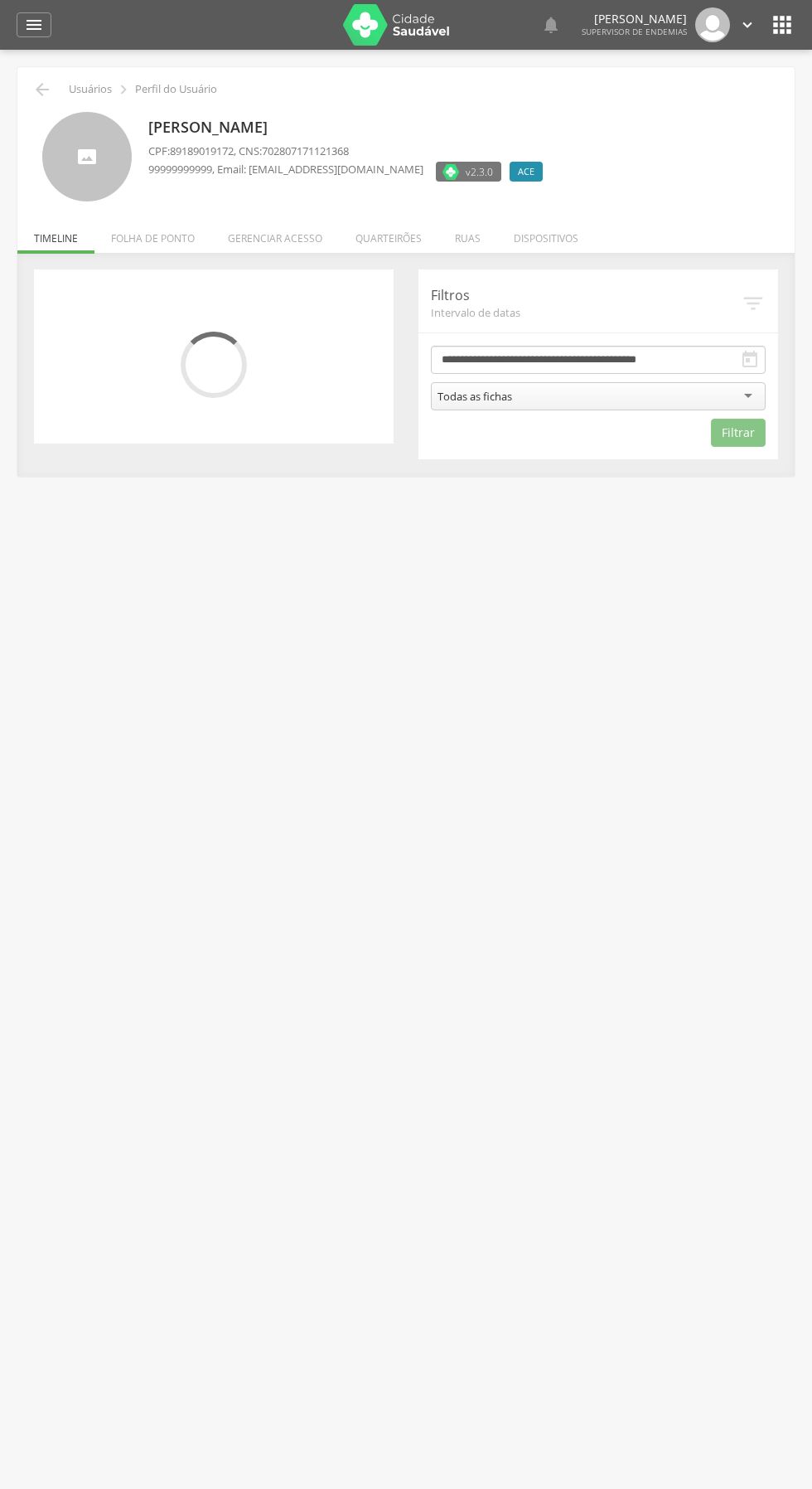 The width and height of the screenshot is (812, 1489). Describe the element at coordinates (179, 169) in the screenshot. I see `span: 99999999999` at that location.